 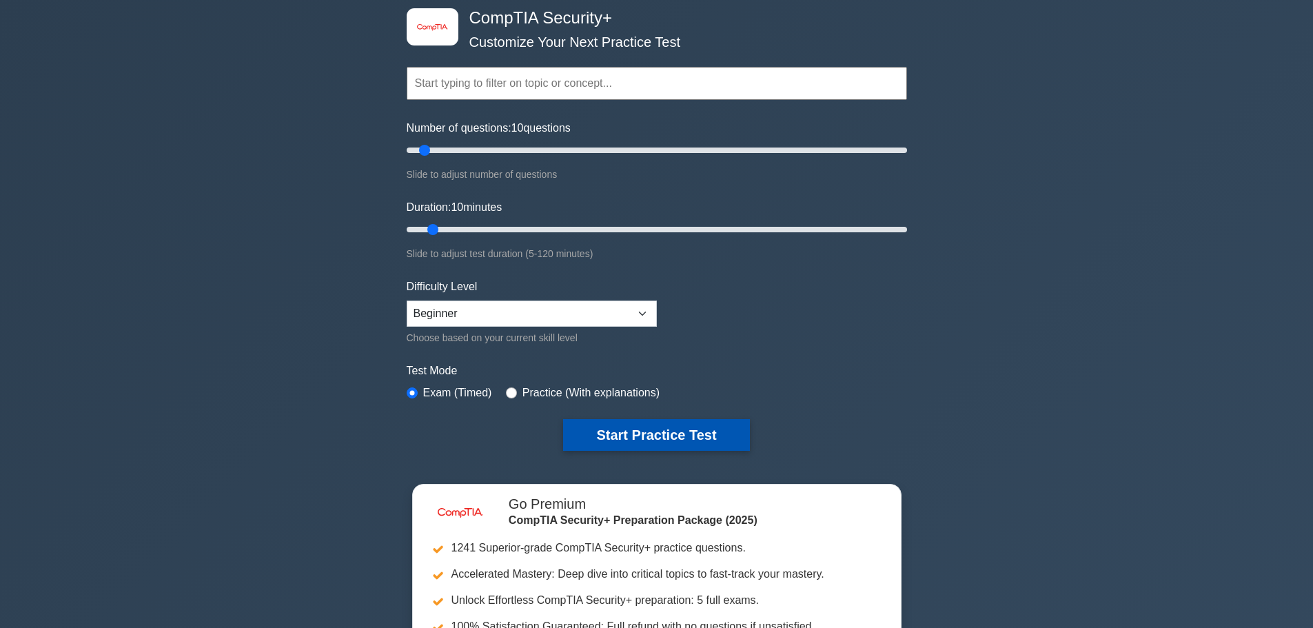 I want to click on h4: CompTIA Security+, so click(x=651, y=18).